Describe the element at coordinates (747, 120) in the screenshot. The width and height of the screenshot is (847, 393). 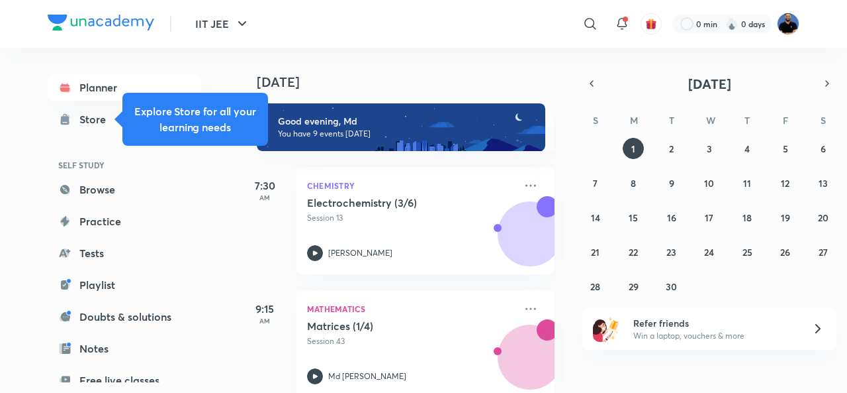
I see `abbr: Thursday` at that location.